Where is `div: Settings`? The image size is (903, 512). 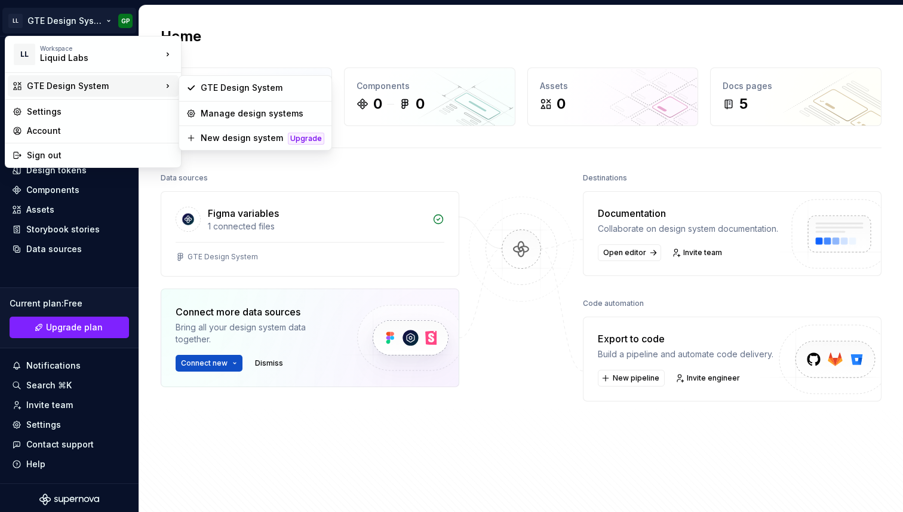
div: Settings is located at coordinates (100, 112).